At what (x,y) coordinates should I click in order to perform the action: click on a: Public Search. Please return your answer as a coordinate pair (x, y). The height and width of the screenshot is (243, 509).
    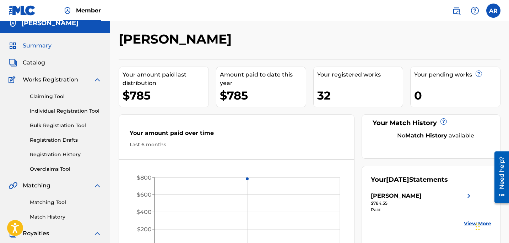
    Looking at the image, I should click on (456, 11).